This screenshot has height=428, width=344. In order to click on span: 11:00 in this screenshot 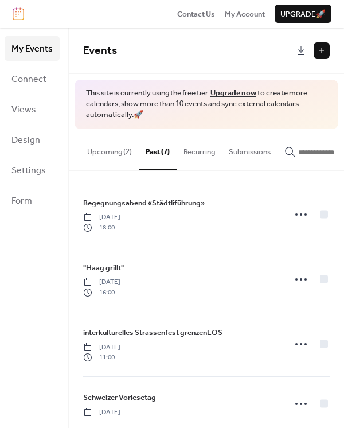, I will do `click(102, 358)`.